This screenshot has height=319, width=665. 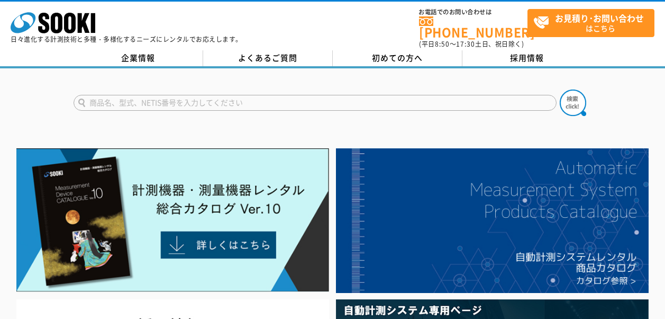 I want to click on a: 初めての方へ, so click(x=398, y=58).